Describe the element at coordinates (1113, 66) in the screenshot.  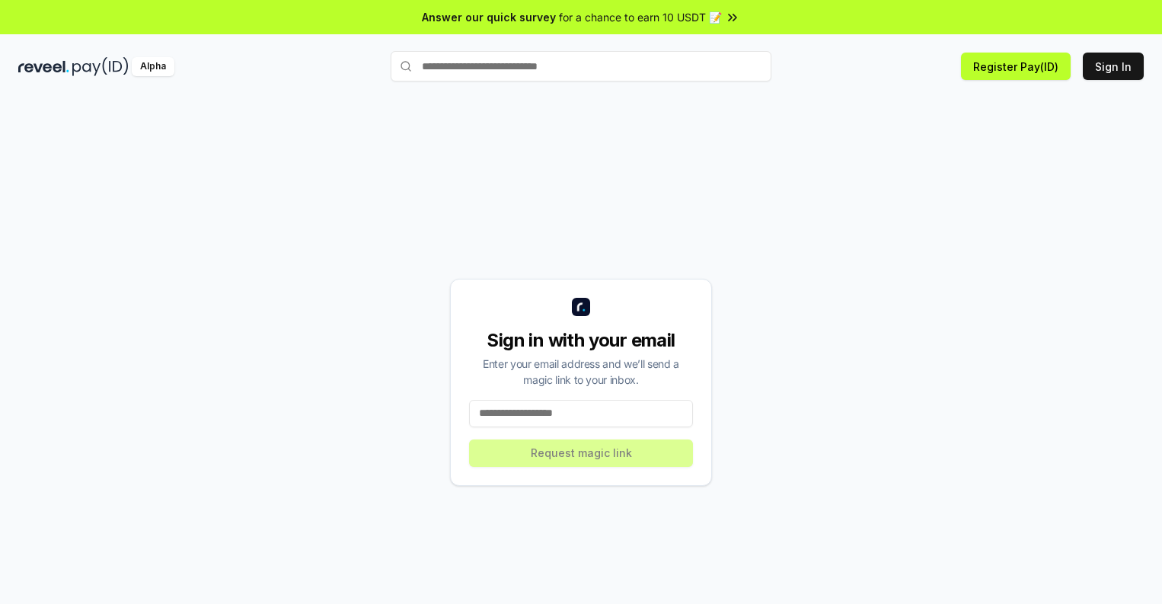
I see `button: Sign In` at that location.